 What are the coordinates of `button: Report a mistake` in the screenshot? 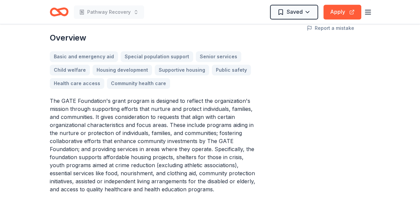 It's located at (331, 28).